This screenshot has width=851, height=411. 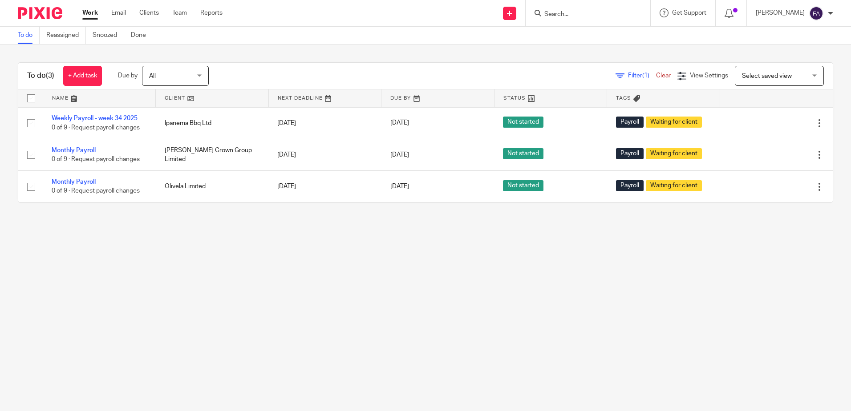 I want to click on a: Work, so click(x=90, y=13).